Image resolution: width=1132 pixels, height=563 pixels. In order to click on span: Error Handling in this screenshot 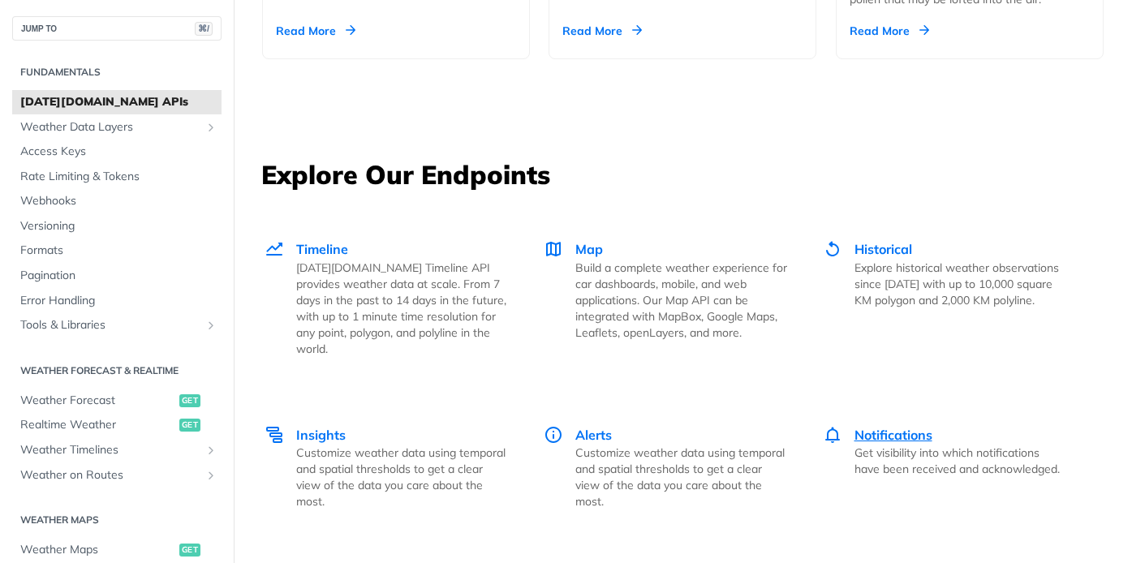, I will do `click(118, 301)`.